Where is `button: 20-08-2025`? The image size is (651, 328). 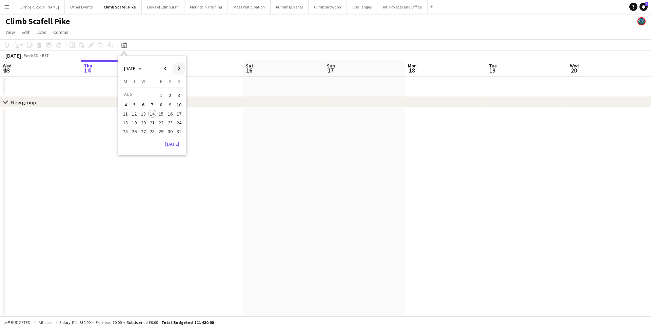 button: 20-08-2025 is located at coordinates (143, 123).